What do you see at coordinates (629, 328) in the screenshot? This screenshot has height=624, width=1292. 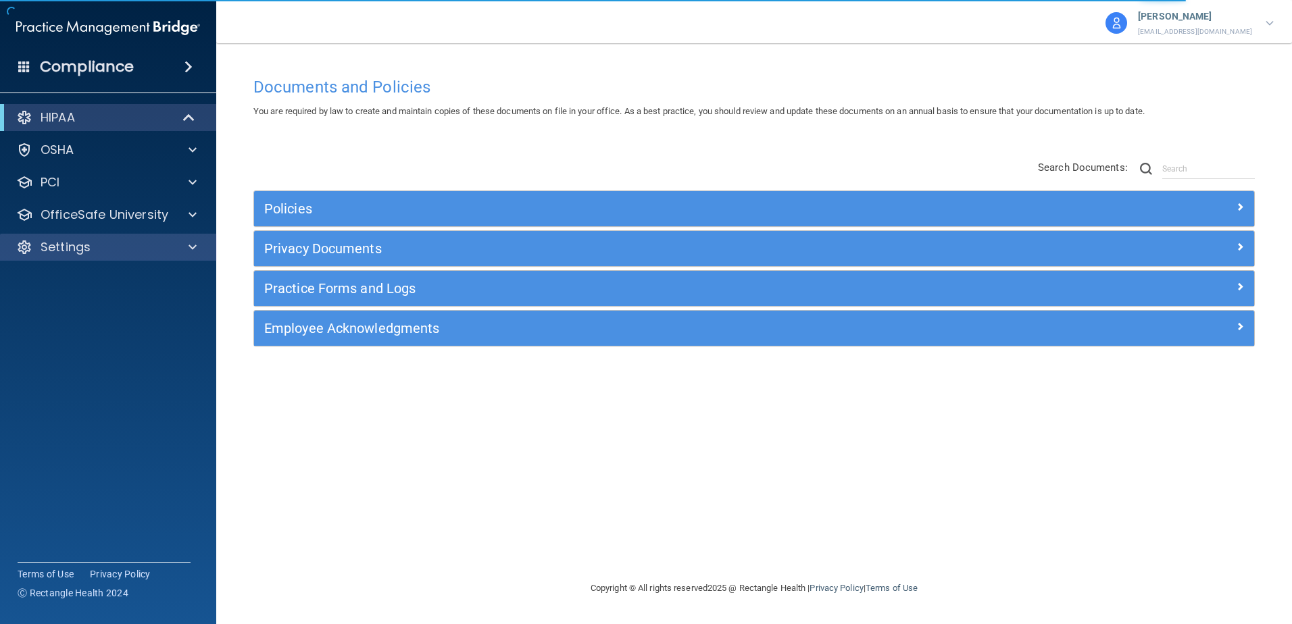 I see `h5: Employee Acknowledgments` at bounding box center [629, 328].